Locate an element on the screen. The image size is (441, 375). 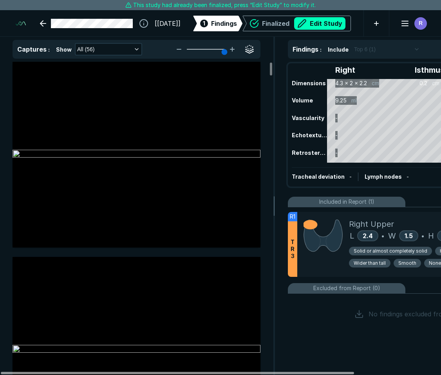
span: Show is located at coordinates (64, 49).